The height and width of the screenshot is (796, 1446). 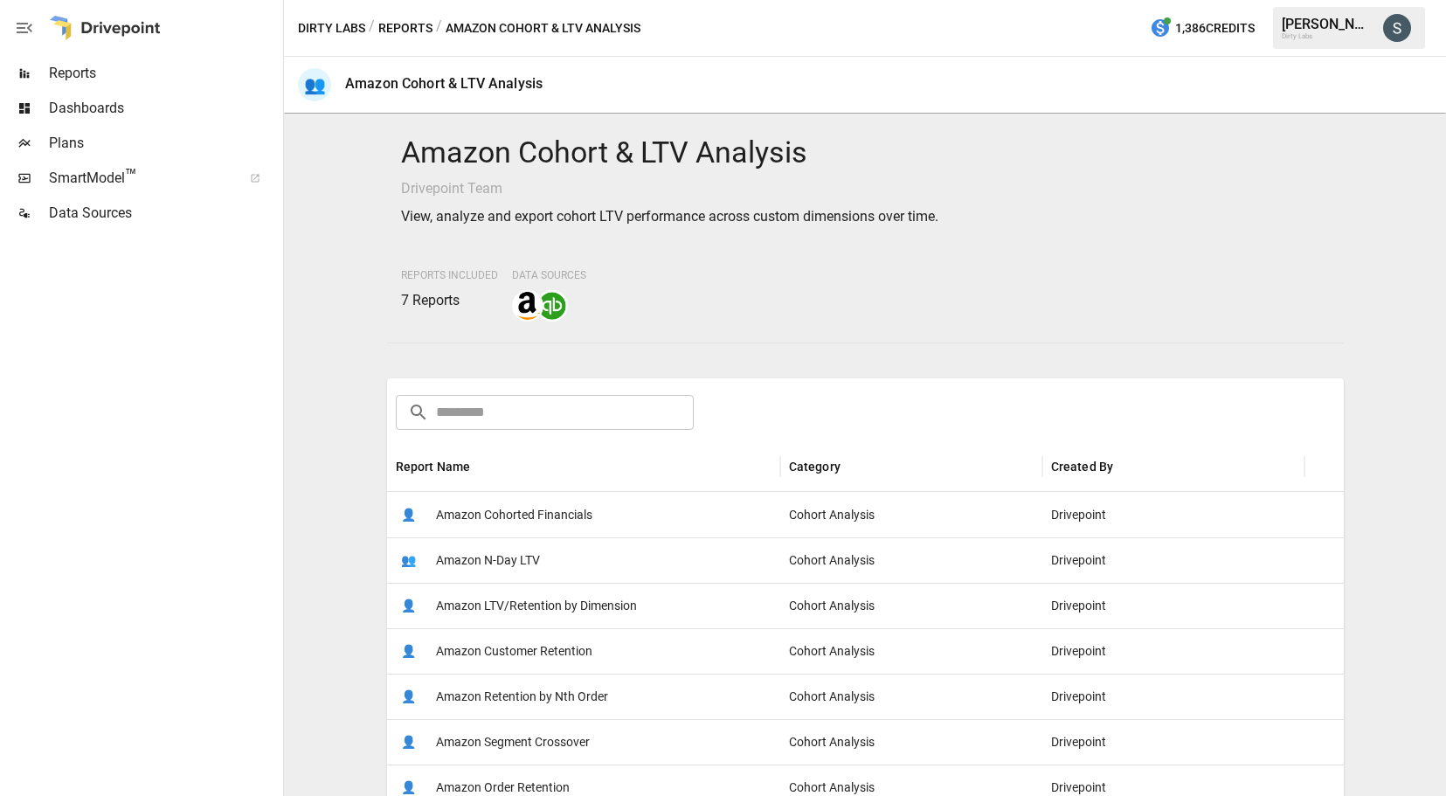 What do you see at coordinates (522, 696) in the screenshot?
I see `span: Amazon Retention by Nth Order` at bounding box center [522, 696].